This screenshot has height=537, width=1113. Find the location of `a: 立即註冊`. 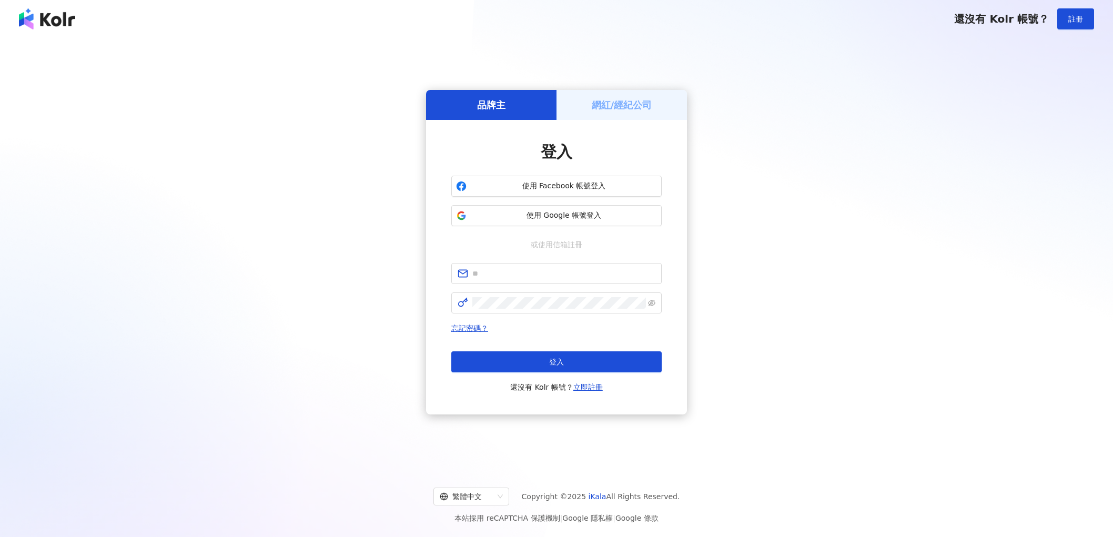

a: 立即註冊 is located at coordinates (588, 387).